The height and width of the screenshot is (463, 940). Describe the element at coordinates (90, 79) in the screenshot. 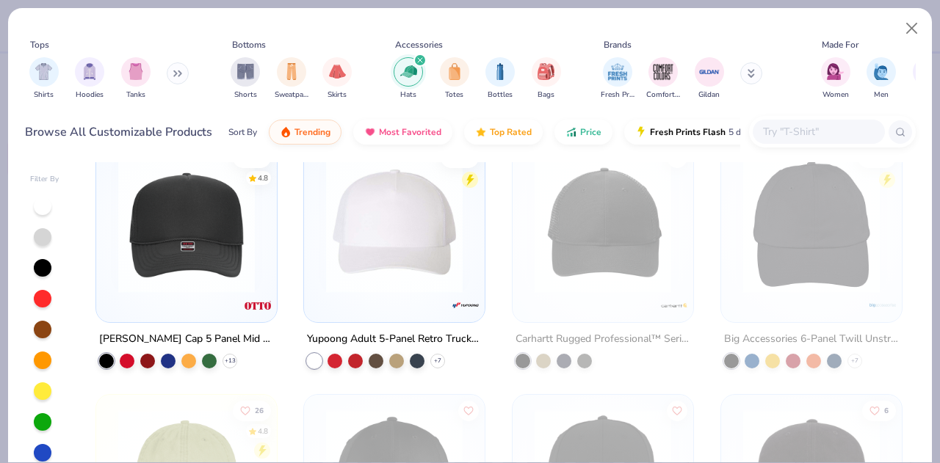

I see `div: filter for Hoodies` at that location.